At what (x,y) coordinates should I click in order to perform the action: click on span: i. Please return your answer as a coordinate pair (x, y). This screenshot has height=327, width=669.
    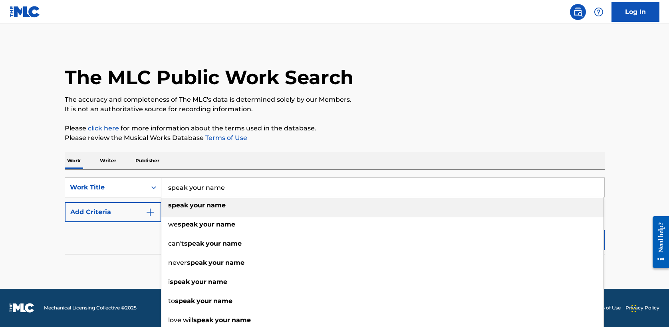
    Looking at the image, I should click on (169, 282).